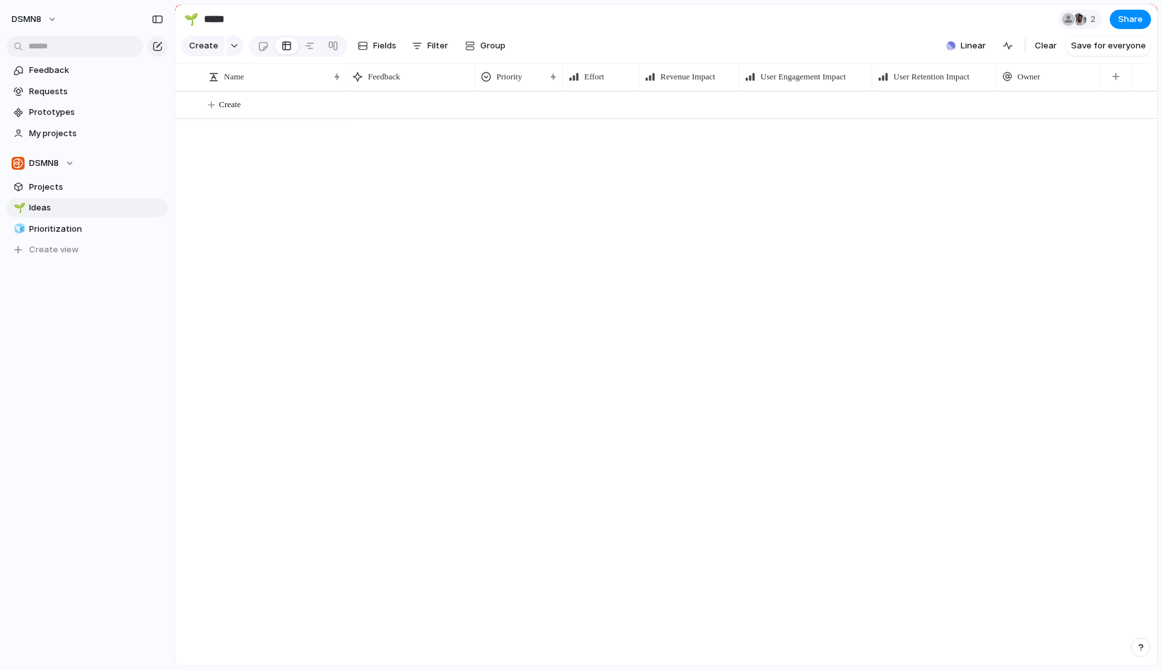 The image size is (1162, 670). What do you see at coordinates (96, 229) in the screenshot?
I see `span: Prioritization` at bounding box center [96, 229].